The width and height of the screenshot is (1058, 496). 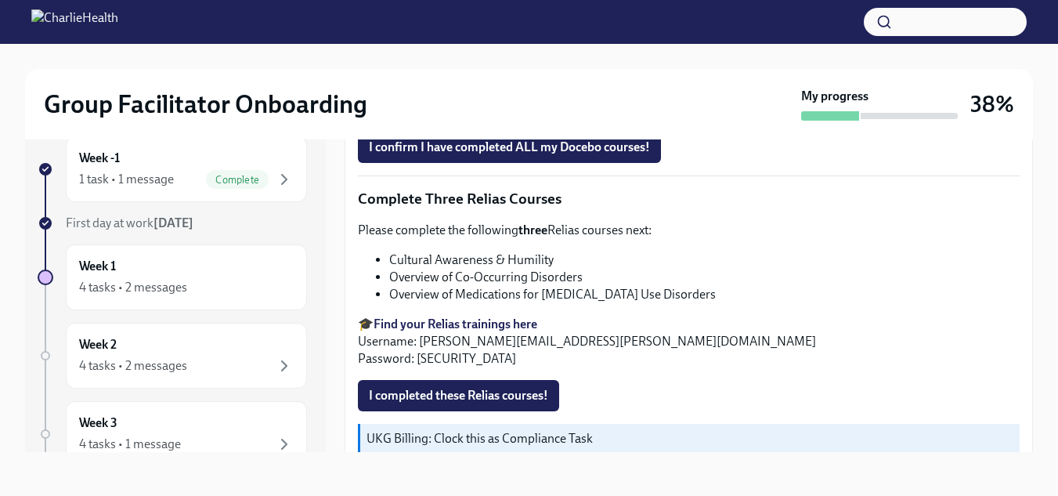 I want to click on a: Week 34 tasks • 1 message, so click(x=172, y=434).